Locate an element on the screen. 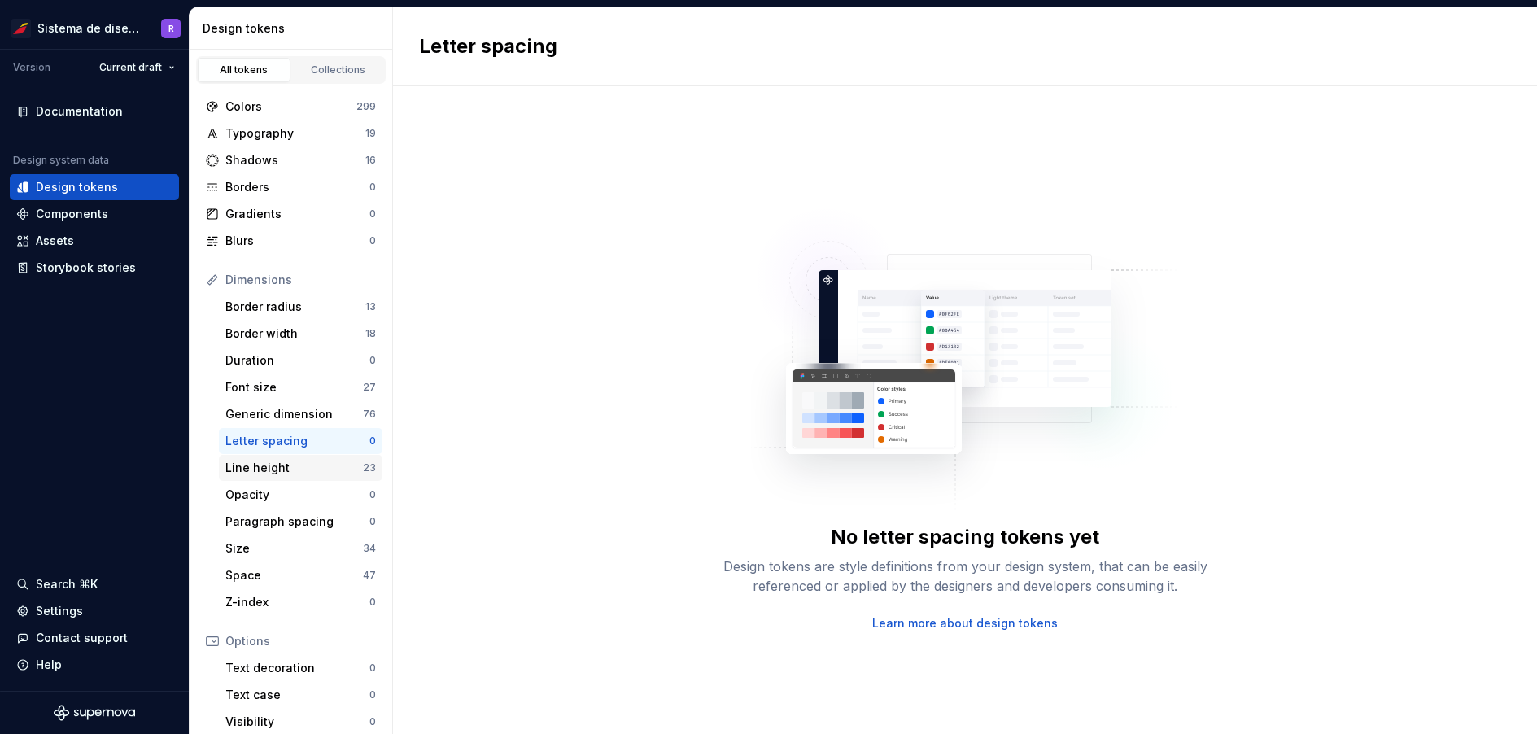  div: Typography is located at coordinates (295, 133).